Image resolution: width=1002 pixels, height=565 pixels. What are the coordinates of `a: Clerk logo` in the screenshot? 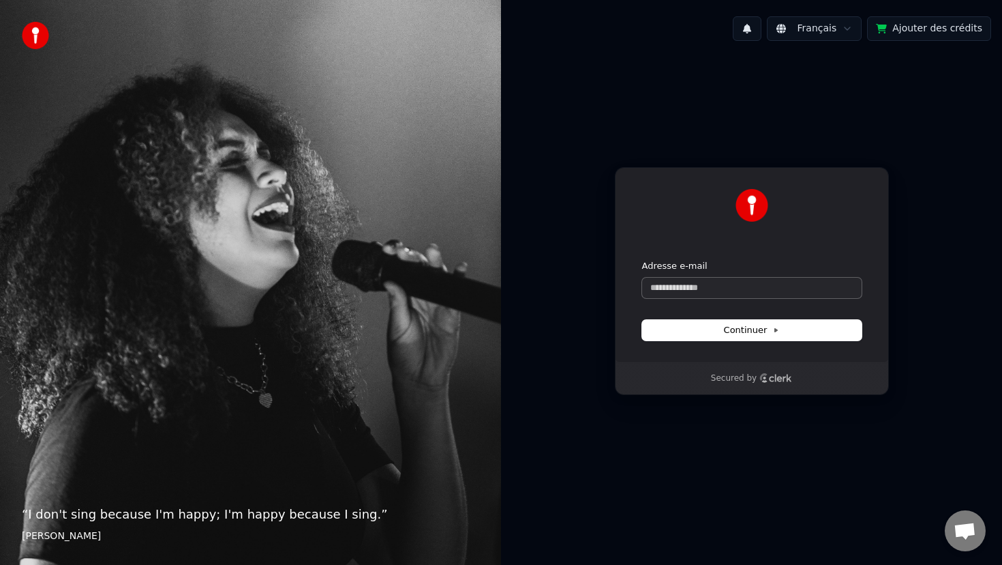 It's located at (776, 378).